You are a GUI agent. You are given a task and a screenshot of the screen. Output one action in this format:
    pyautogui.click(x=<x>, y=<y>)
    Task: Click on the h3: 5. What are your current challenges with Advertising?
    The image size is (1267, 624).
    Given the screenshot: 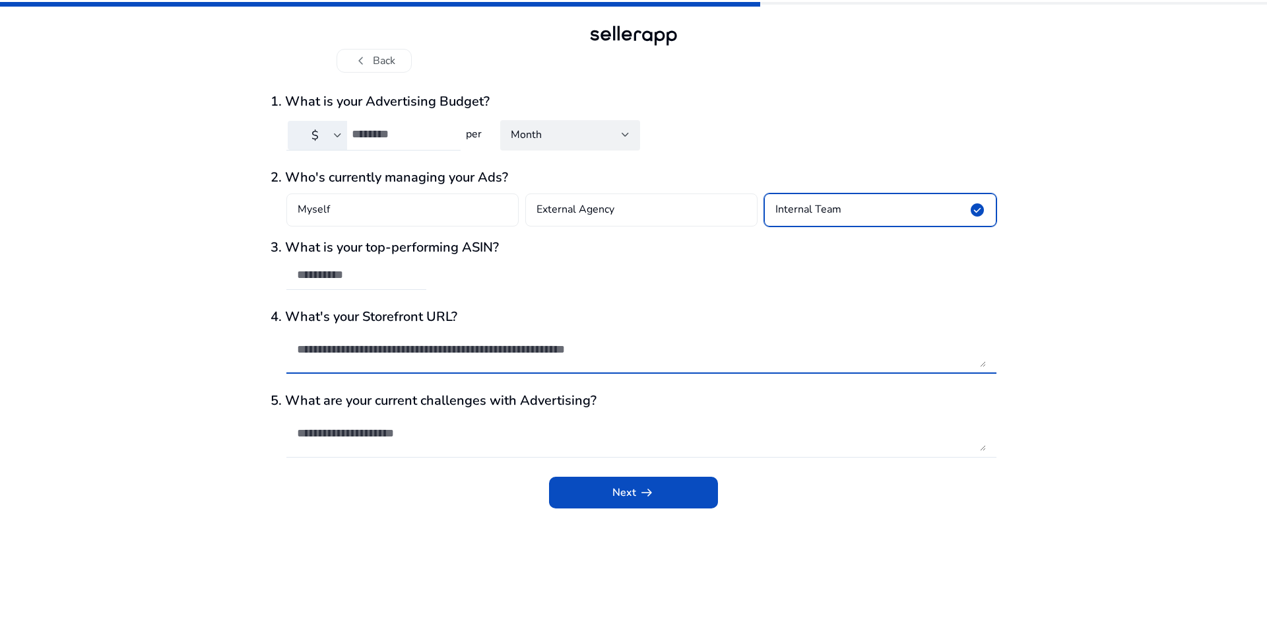 What is the action you would take?
    pyautogui.click(x=634, y=401)
    